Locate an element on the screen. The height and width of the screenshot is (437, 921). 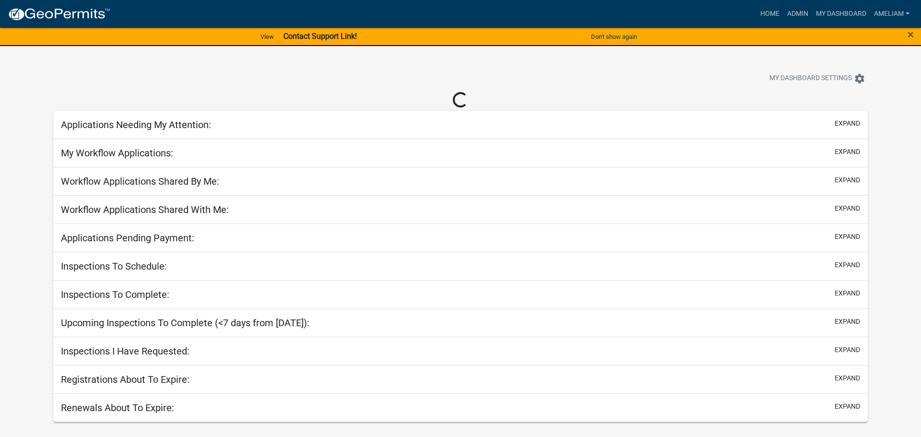
h5: Inspections To Schedule: is located at coordinates (114, 266).